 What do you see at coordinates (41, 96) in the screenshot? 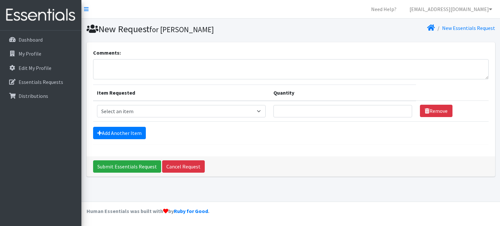
I see `a: Distributions` at bounding box center [41, 96].